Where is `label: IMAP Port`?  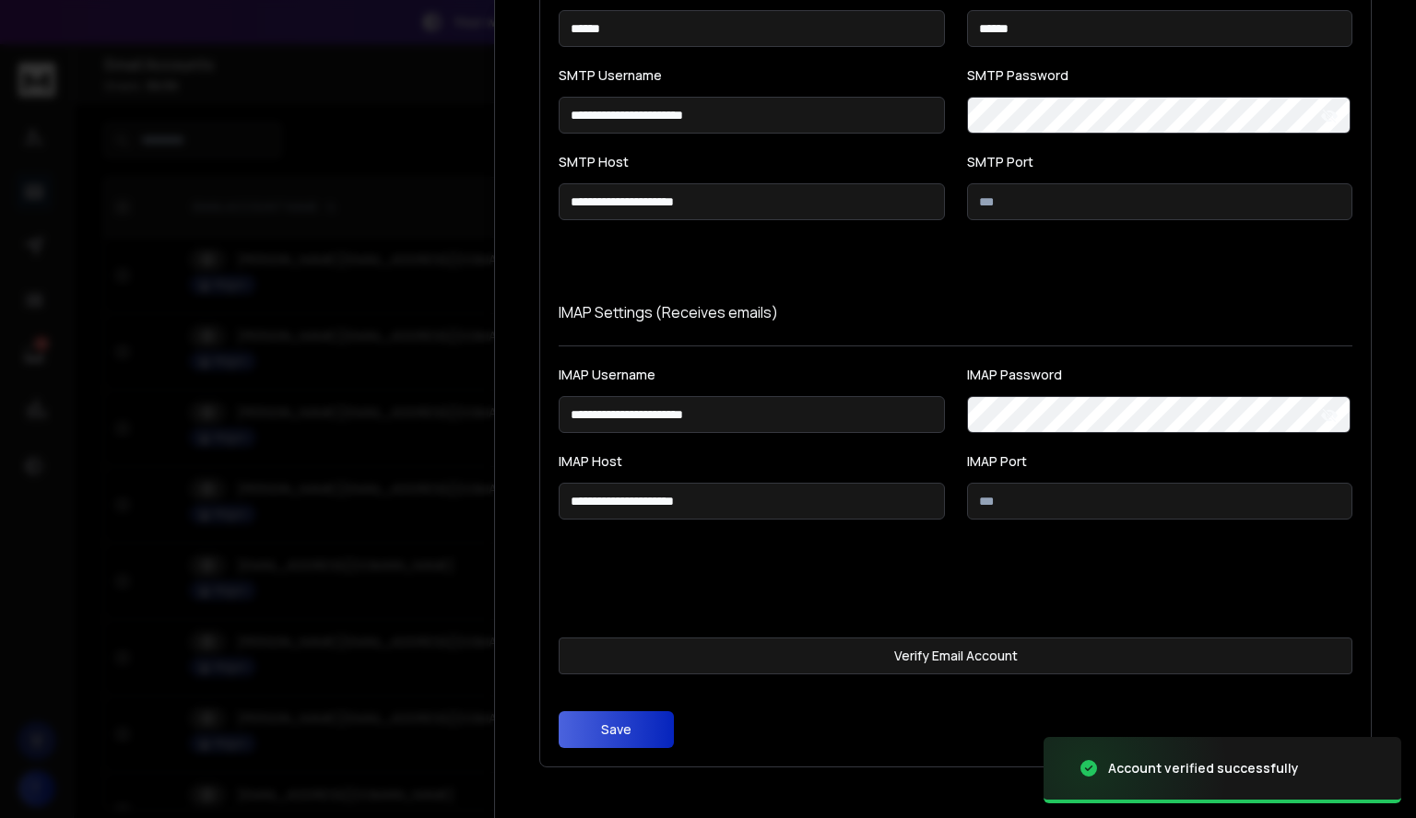
label: IMAP Port is located at coordinates (1159, 462).